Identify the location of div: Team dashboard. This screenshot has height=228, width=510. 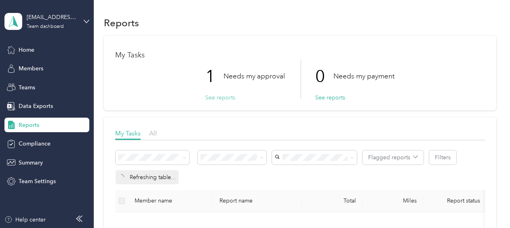
(45, 27).